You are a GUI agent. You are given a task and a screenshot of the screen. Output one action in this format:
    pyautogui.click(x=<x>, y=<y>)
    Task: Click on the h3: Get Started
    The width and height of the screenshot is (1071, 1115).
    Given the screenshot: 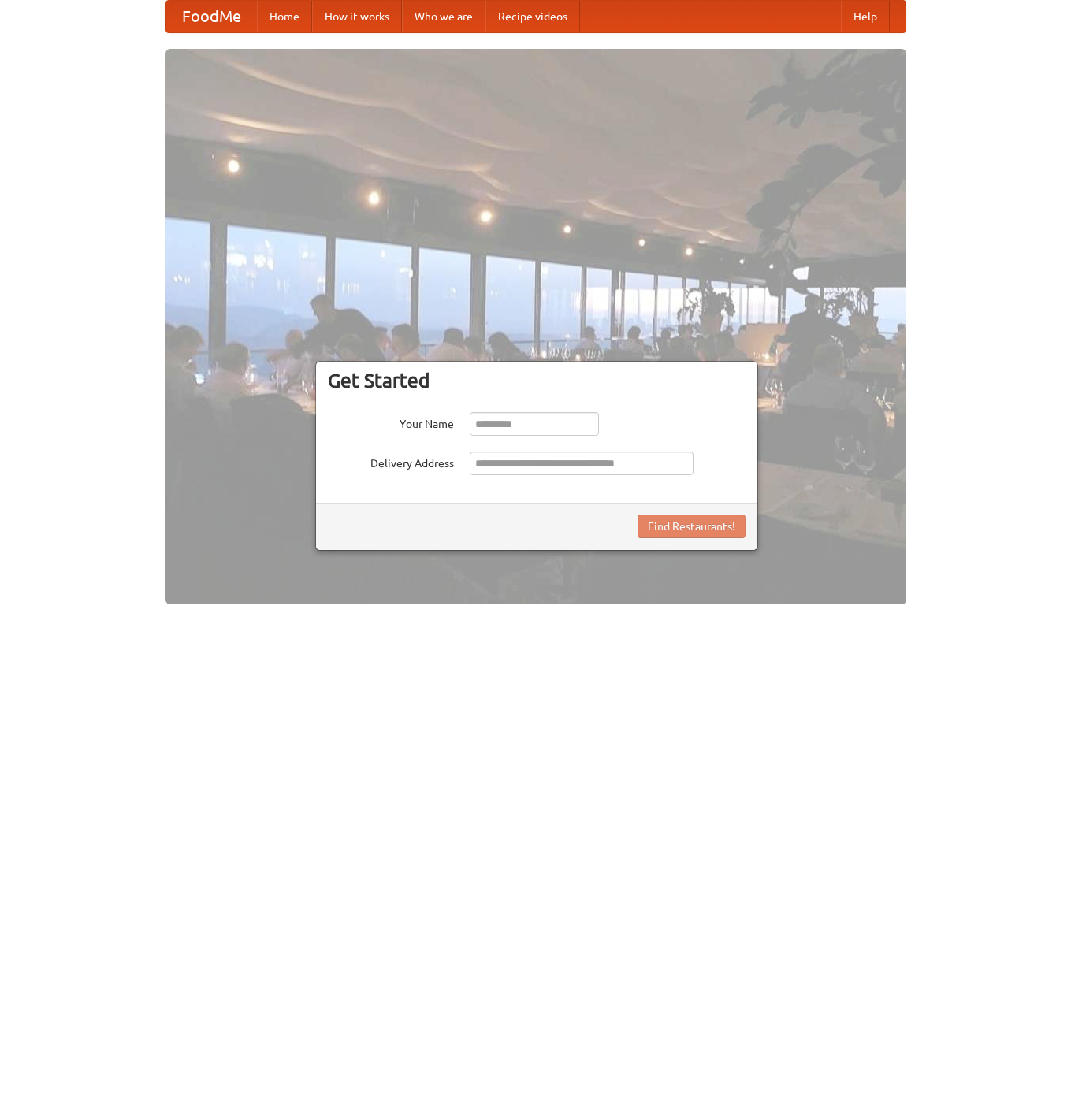 What is the action you would take?
    pyautogui.click(x=537, y=381)
    